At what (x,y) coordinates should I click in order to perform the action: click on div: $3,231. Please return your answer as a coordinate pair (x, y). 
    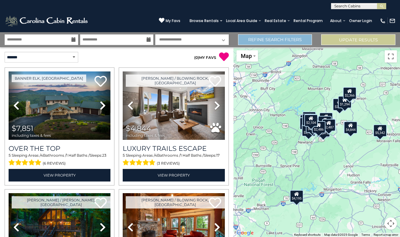
    Looking at the image, I should click on (309, 120).